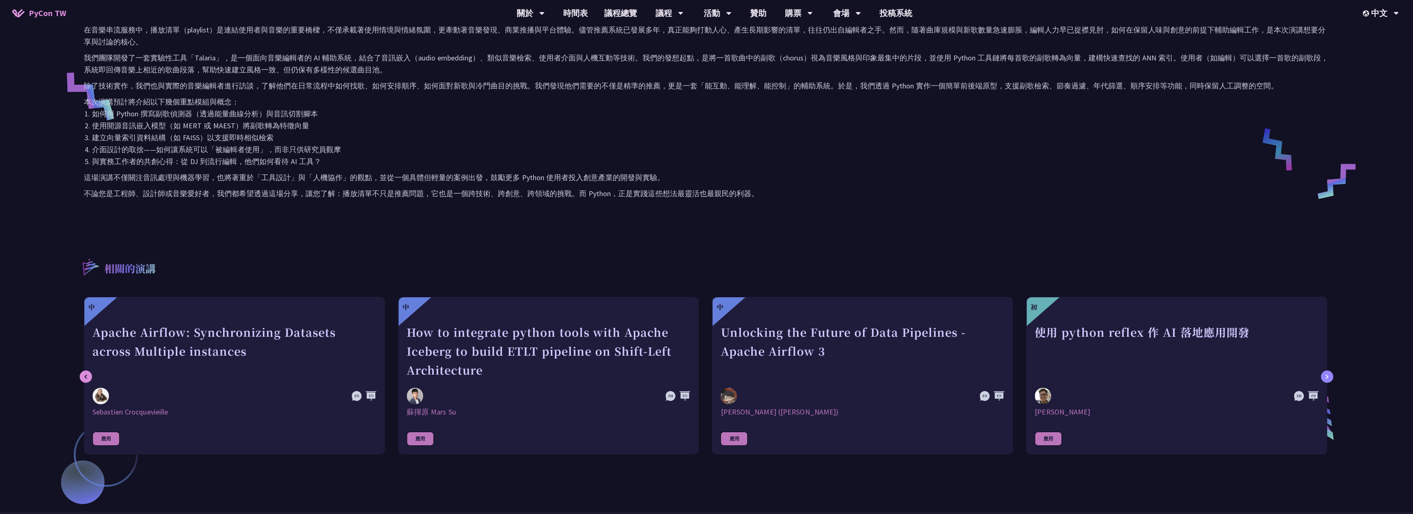  What do you see at coordinates (711, 125) in the screenshot?
I see `li: 使用開源音訊嵌入模型（如 MERT 或 MAEST）將副歌轉為特徵向量` at bounding box center [711, 125].